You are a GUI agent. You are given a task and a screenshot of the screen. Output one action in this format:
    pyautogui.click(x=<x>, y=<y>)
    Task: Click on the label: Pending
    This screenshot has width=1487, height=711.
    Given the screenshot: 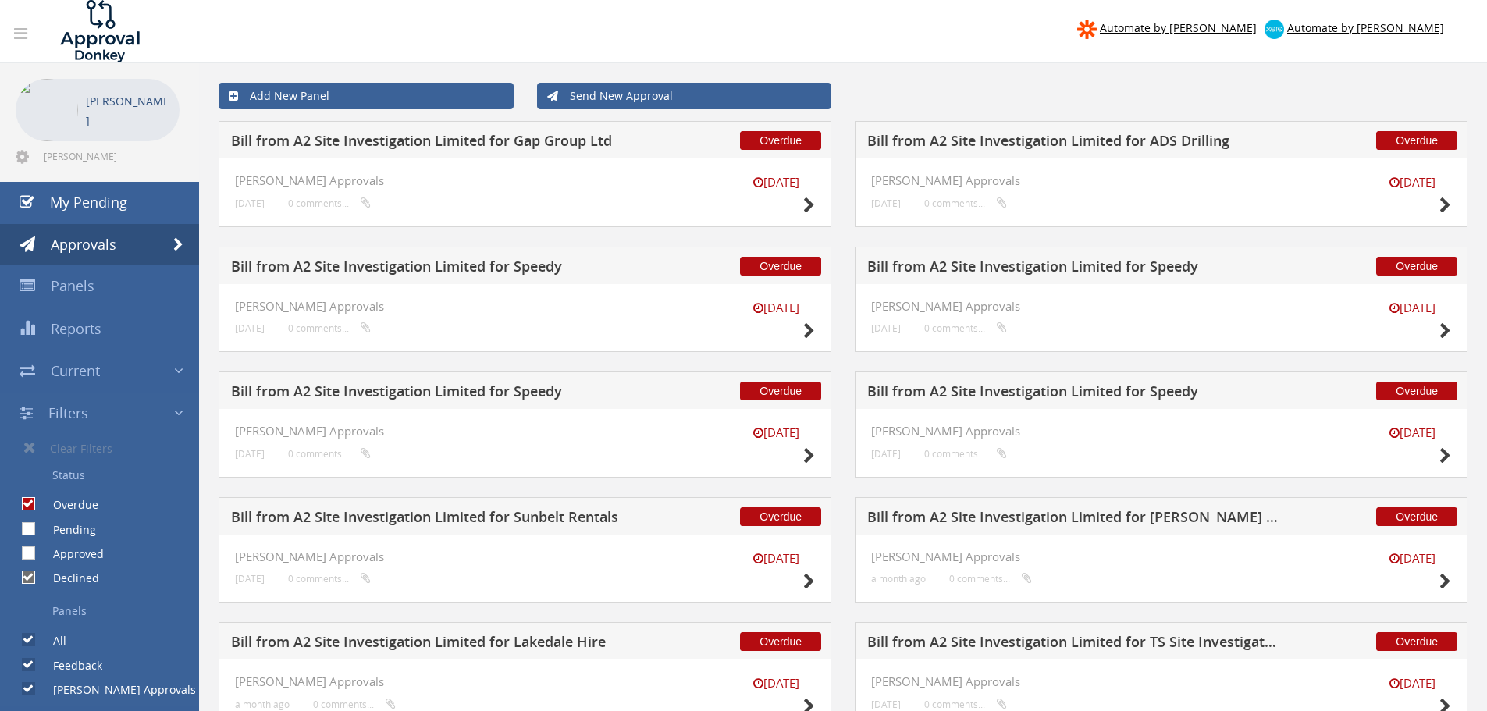 What is the action you would take?
    pyautogui.click(x=66, y=530)
    